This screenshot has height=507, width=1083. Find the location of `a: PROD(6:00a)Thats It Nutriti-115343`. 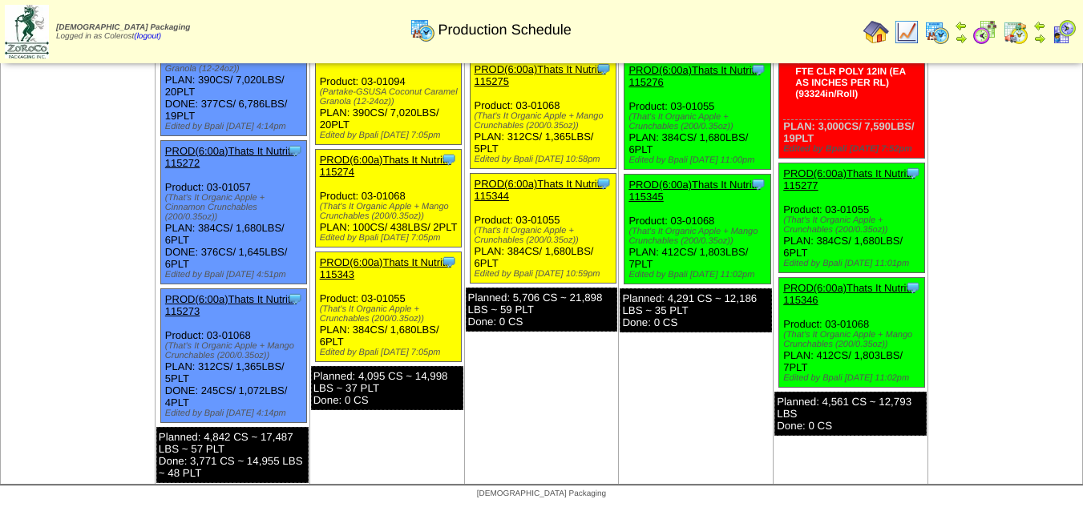

a: PROD(6:00a)Thats It Nutriti-115343 is located at coordinates (385, 268).